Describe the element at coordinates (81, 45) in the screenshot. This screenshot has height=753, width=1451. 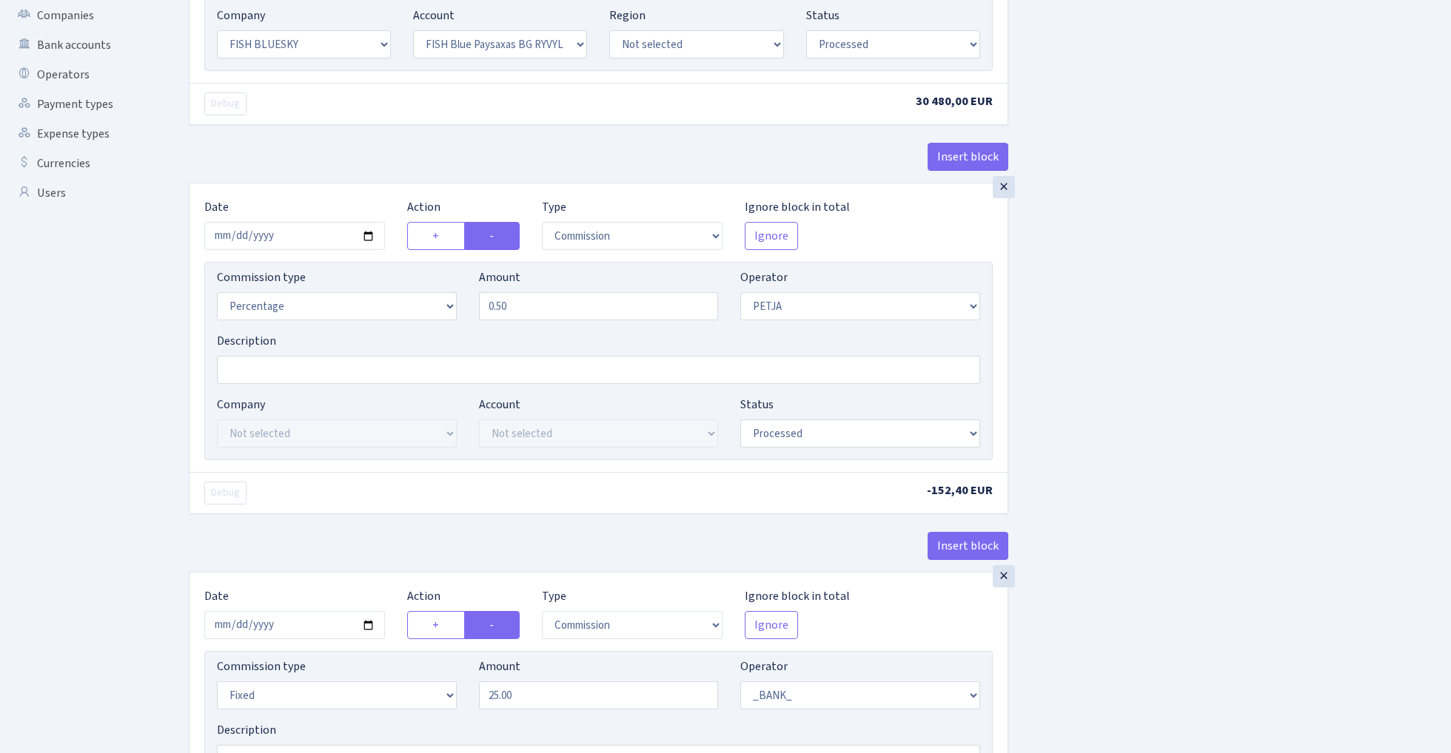
I see `a: Bank accounts` at that location.